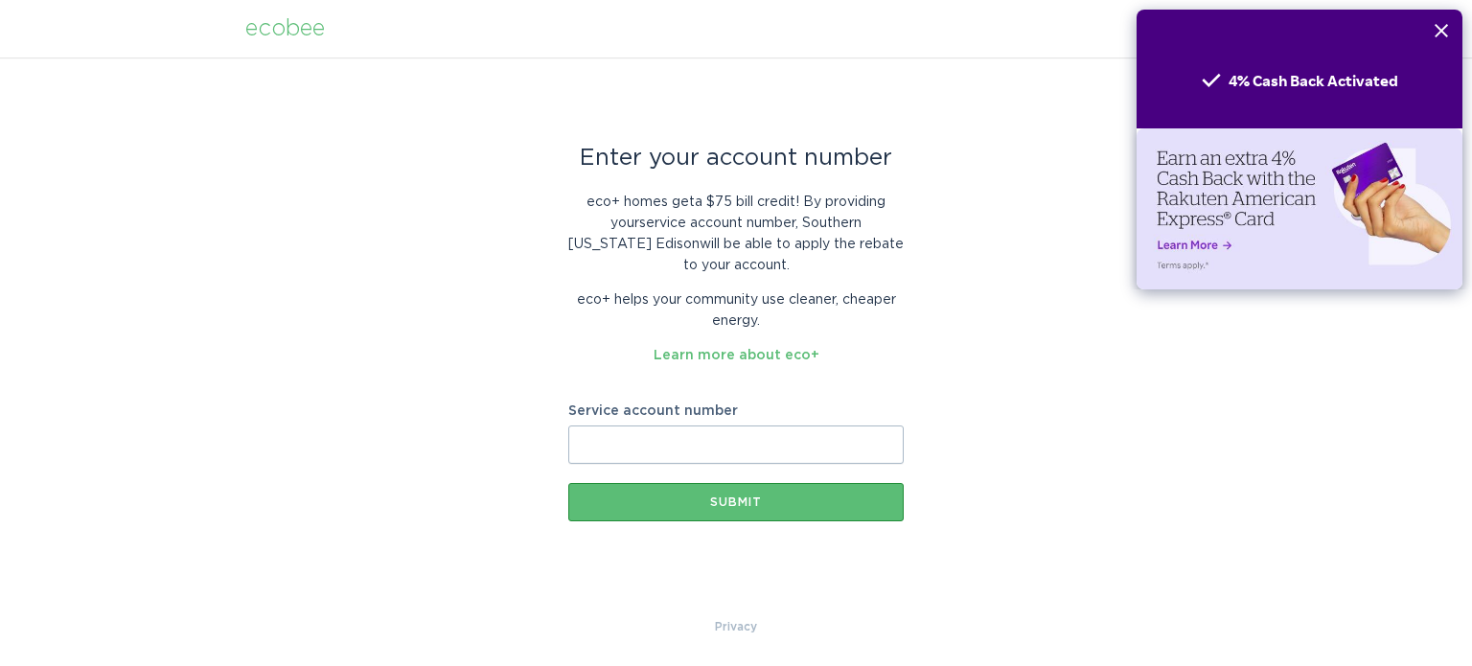 The image size is (1472, 666). Describe the element at coordinates (736, 356) in the screenshot. I see `a: Learn more about eco+` at that location.